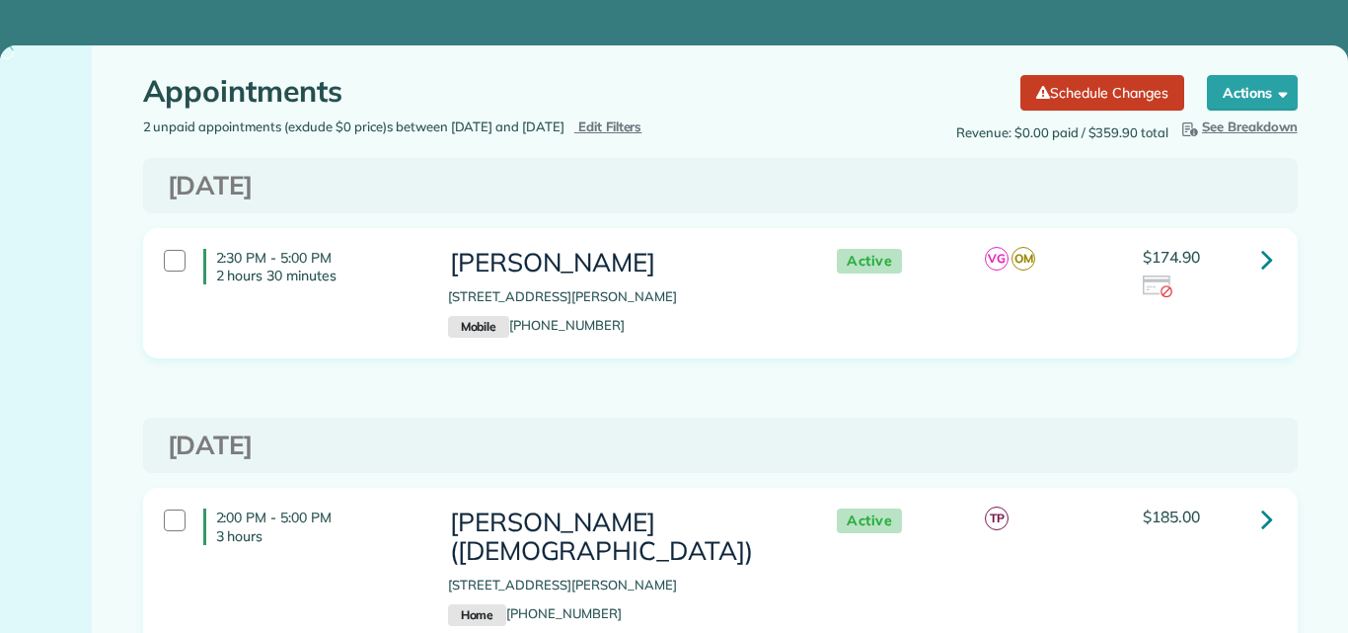 The height and width of the screenshot is (633, 1348). I want to click on h4: 2:00 PM - 5:00 PM, so click(311, 526).